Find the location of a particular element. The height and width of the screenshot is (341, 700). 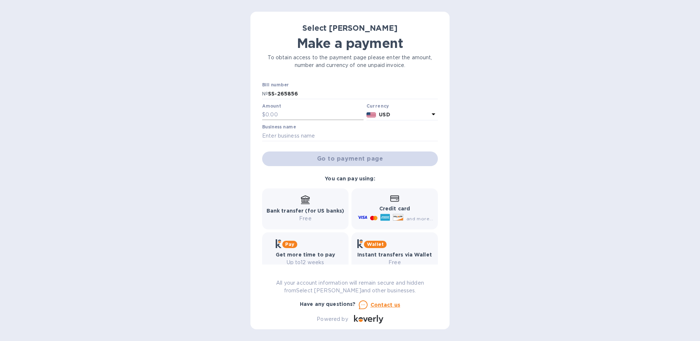

b: Get more time to pay is located at coordinates (305, 255).